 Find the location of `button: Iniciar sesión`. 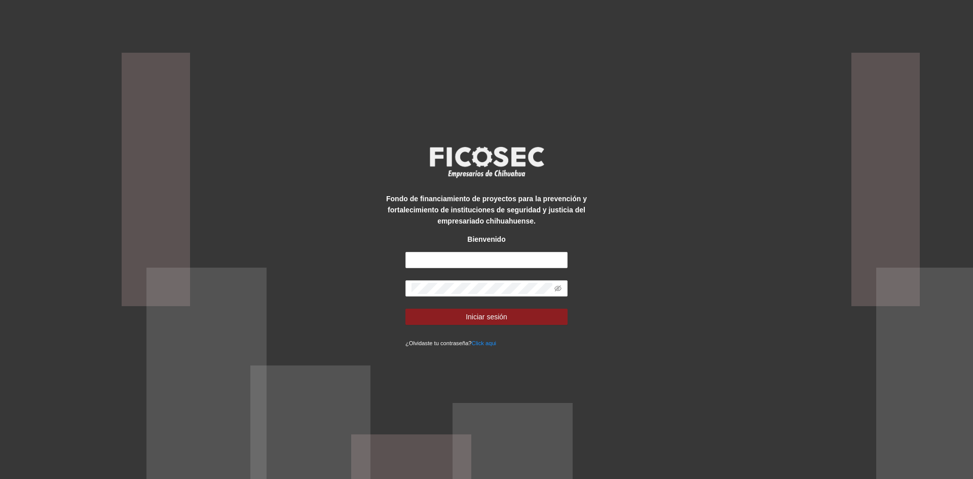

button: Iniciar sesión is located at coordinates (487, 317).